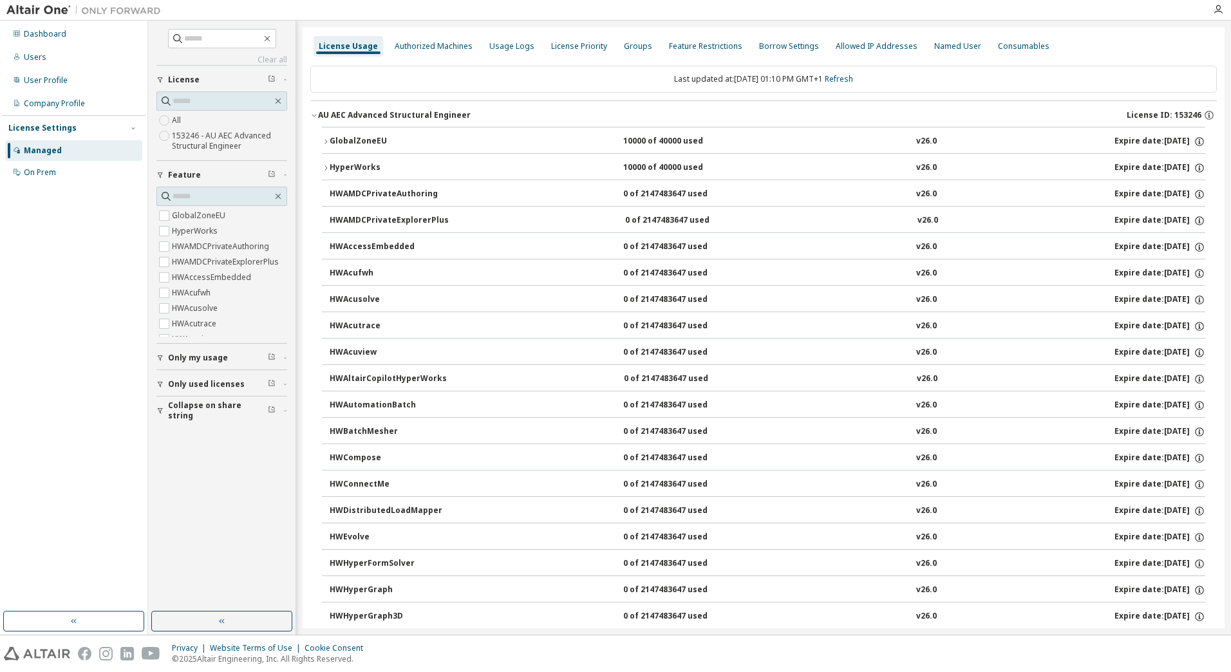  What do you see at coordinates (37, 654) in the screenshot?
I see `img: altair_logo.svg` at bounding box center [37, 654].